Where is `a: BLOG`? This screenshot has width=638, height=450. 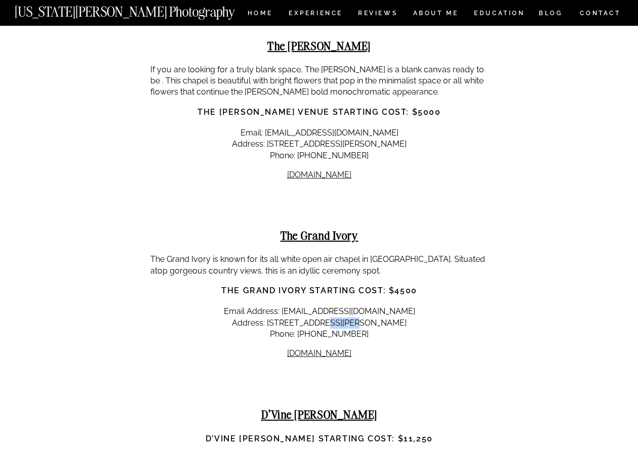 a: BLOG is located at coordinates (551, 14).